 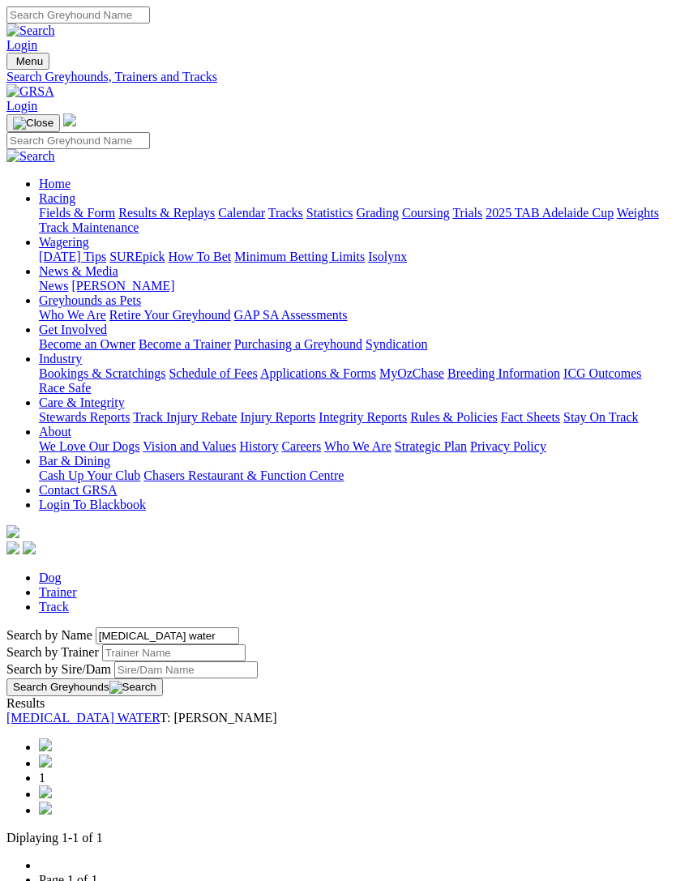 What do you see at coordinates (89, 475) in the screenshot?
I see `a: Cash Up Your Club` at bounding box center [89, 475].